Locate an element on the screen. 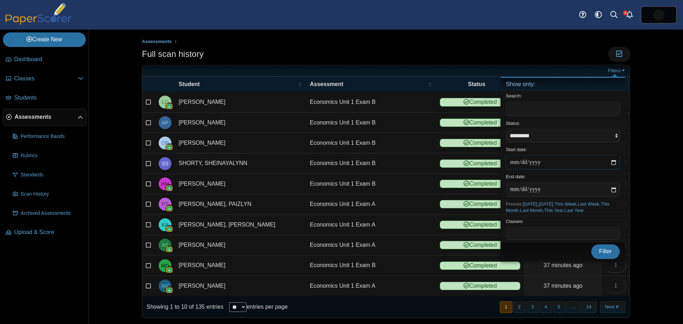 Image resolution: width=683 pixels, height=324 pixels. label: entries per page is located at coordinates (267, 307).